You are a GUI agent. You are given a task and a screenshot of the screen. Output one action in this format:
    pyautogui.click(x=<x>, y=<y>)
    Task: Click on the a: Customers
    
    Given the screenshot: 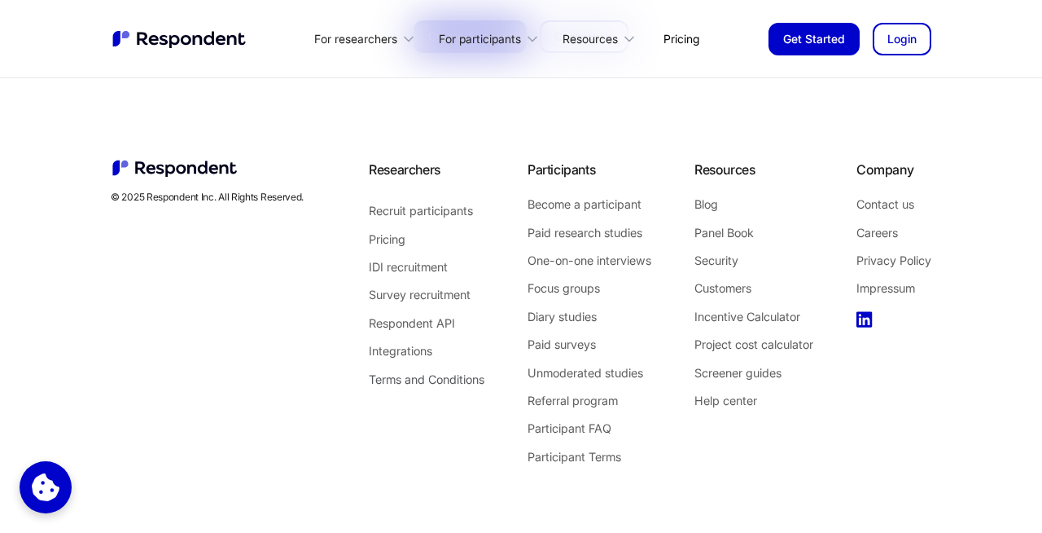 What is the action you would take?
    pyautogui.click(x=754, y=288)
    